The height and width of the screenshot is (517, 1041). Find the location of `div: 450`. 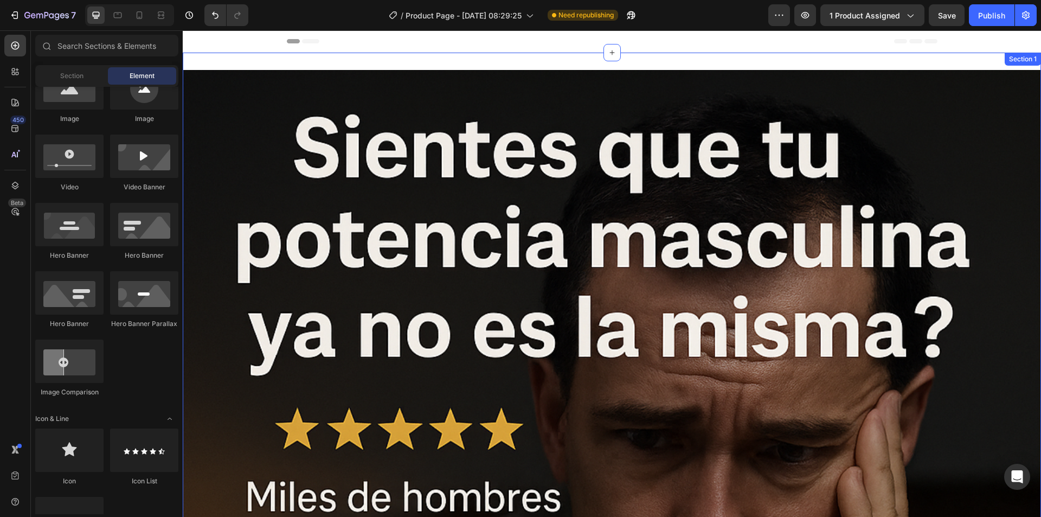

div: 450 is located at coordinates (18, 120).